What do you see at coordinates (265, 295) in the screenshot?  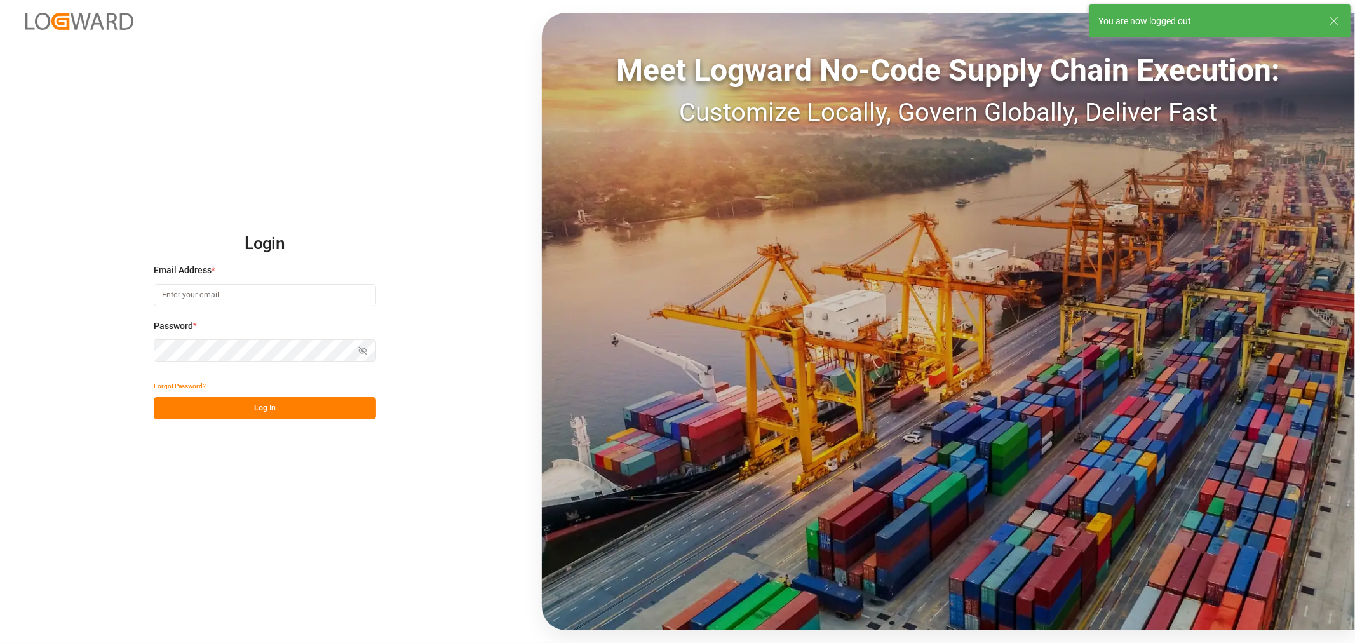 I see `input: Enter your email` at bounding box center [265, 295].